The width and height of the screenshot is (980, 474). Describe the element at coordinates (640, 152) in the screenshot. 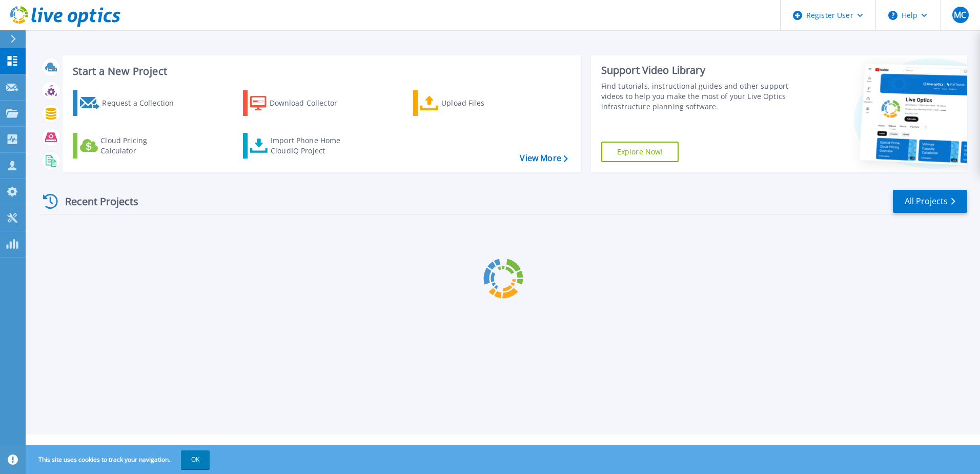

I see `a: Explore Now!` at that location.